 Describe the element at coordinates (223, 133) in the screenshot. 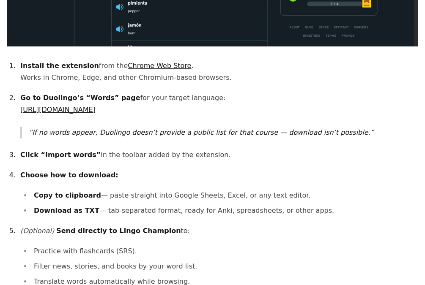

I see `p: If no words appear, Duolingo doesn’t provide a public list for that course — download isn’t possi...` at that location.